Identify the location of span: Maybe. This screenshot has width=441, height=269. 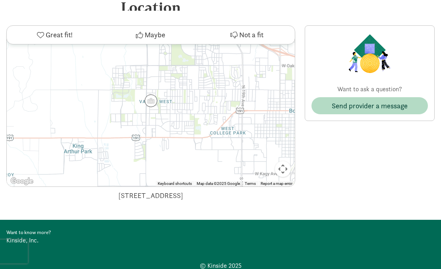
(155, 35).